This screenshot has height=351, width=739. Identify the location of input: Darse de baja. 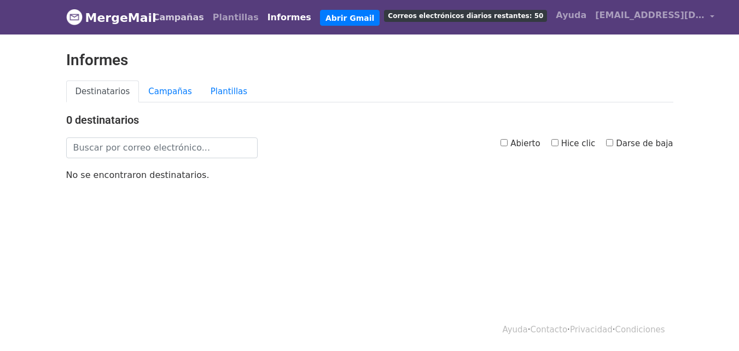
(610, 142).